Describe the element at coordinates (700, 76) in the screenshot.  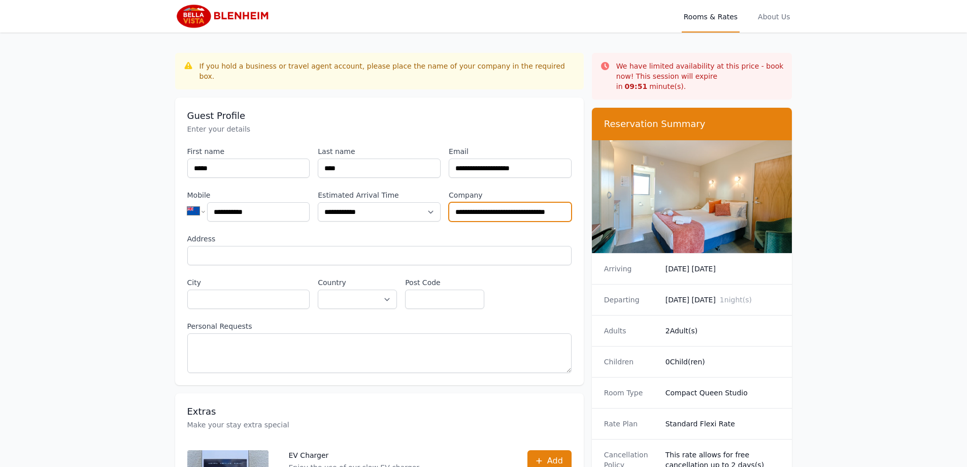
I see `p: We have limited availability at this price - book now! This session will expire in minute(s).` at that location.